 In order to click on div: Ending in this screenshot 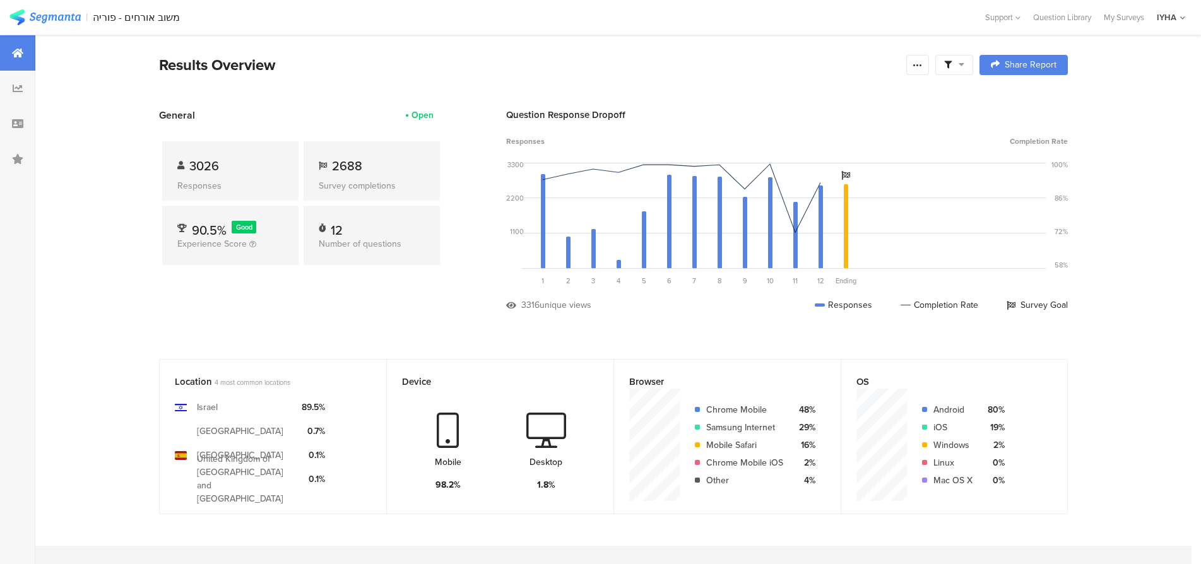, I will do `click(846, 281)`.